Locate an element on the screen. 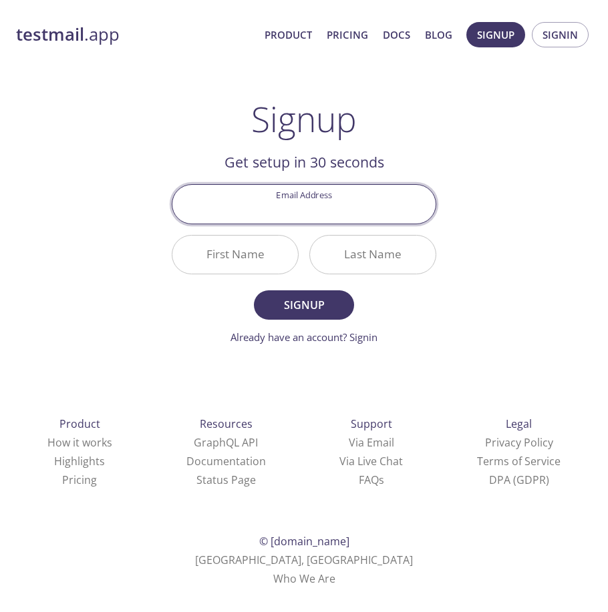 The height and width of the screenshot is (612, 608). span: Support is located at coordinates (371, 424).